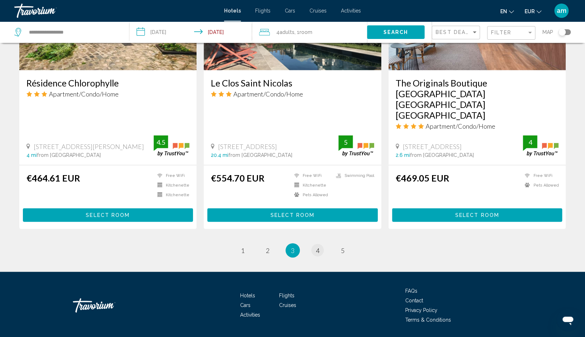  What do you see at coordinates (306, 32) in the screenshot?
I see `span: Room` at bounding box center [306, 32].